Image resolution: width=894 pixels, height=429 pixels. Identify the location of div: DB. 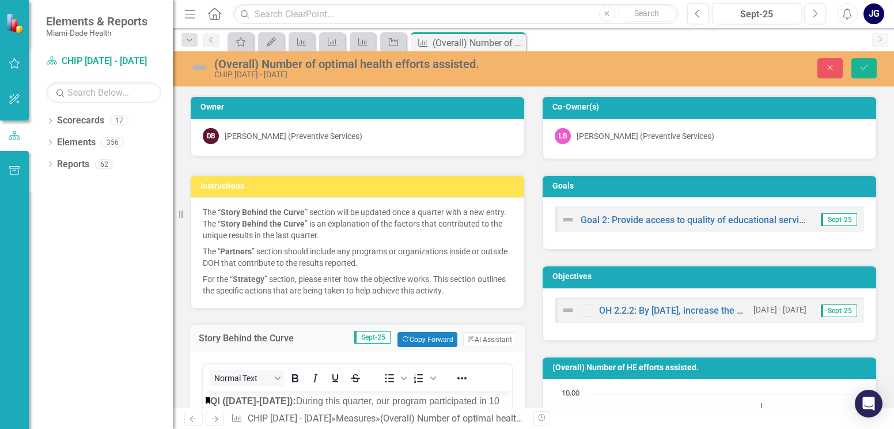
(211, 136).